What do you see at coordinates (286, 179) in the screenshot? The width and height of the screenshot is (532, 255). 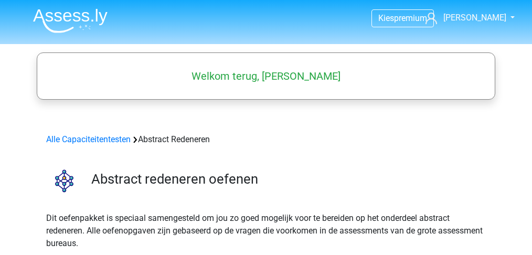 I see `h3: Abstract redeneren oefenen` at bounding box center [286, 179].